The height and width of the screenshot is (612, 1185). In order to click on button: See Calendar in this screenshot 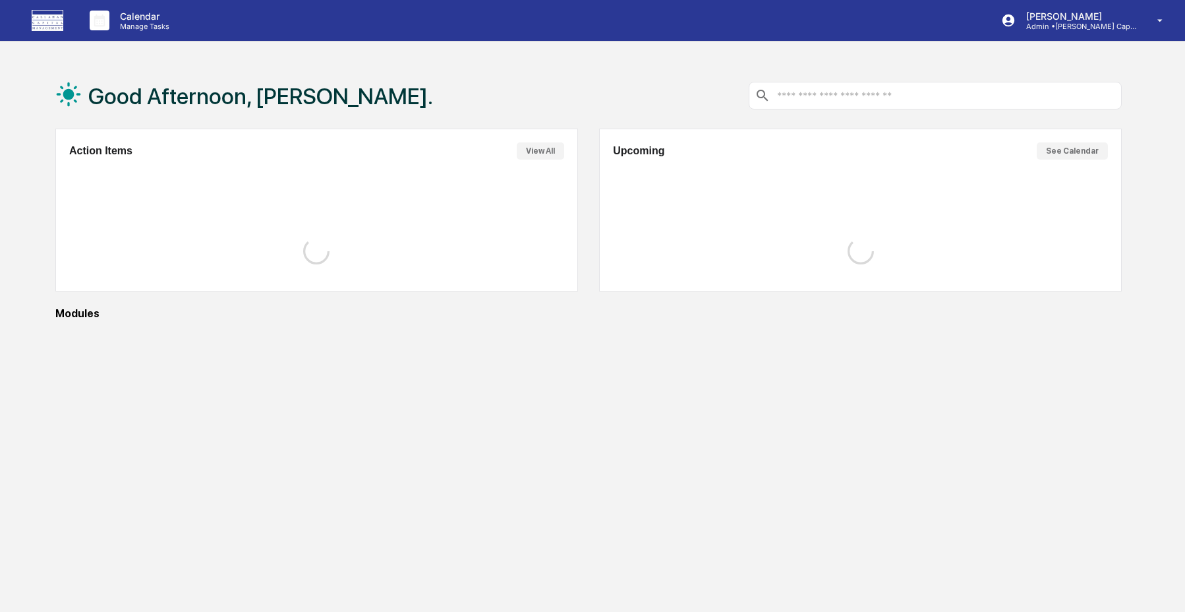, I will do `click(1072, 151)`.